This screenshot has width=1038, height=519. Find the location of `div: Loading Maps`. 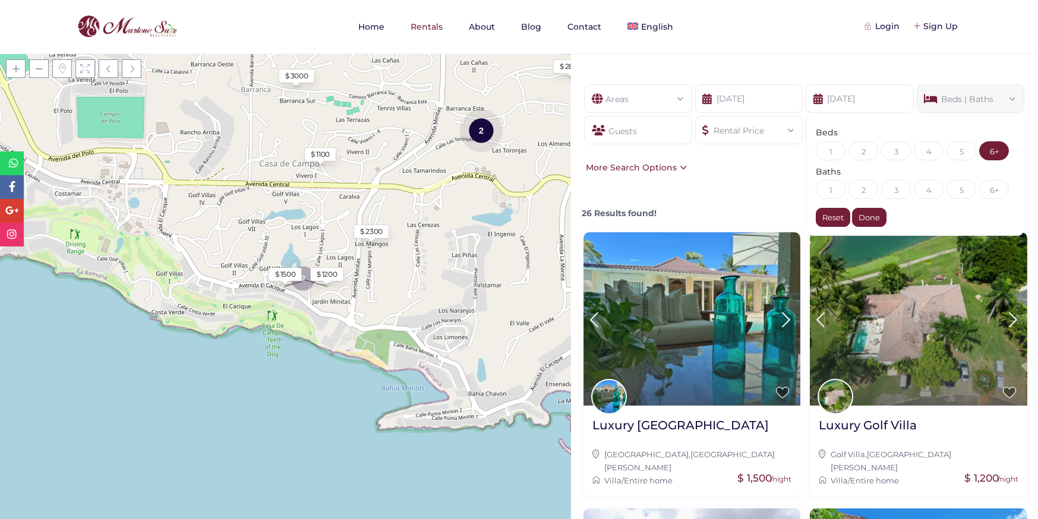

div: Loading Maps is located at coordinates (285, 178).